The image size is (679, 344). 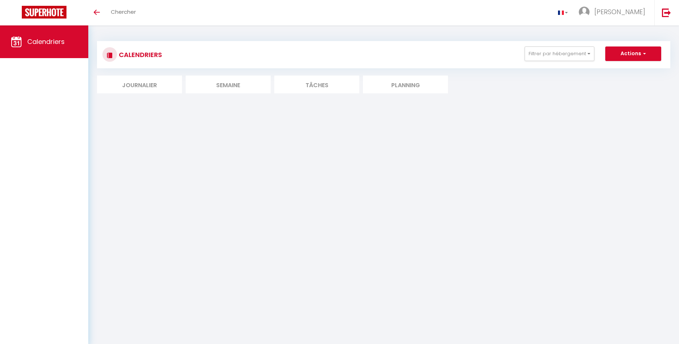 What do you see at coordinates (406, 84) in the screenshot?
I see `li: Planning` at bounding box center [406, 84].